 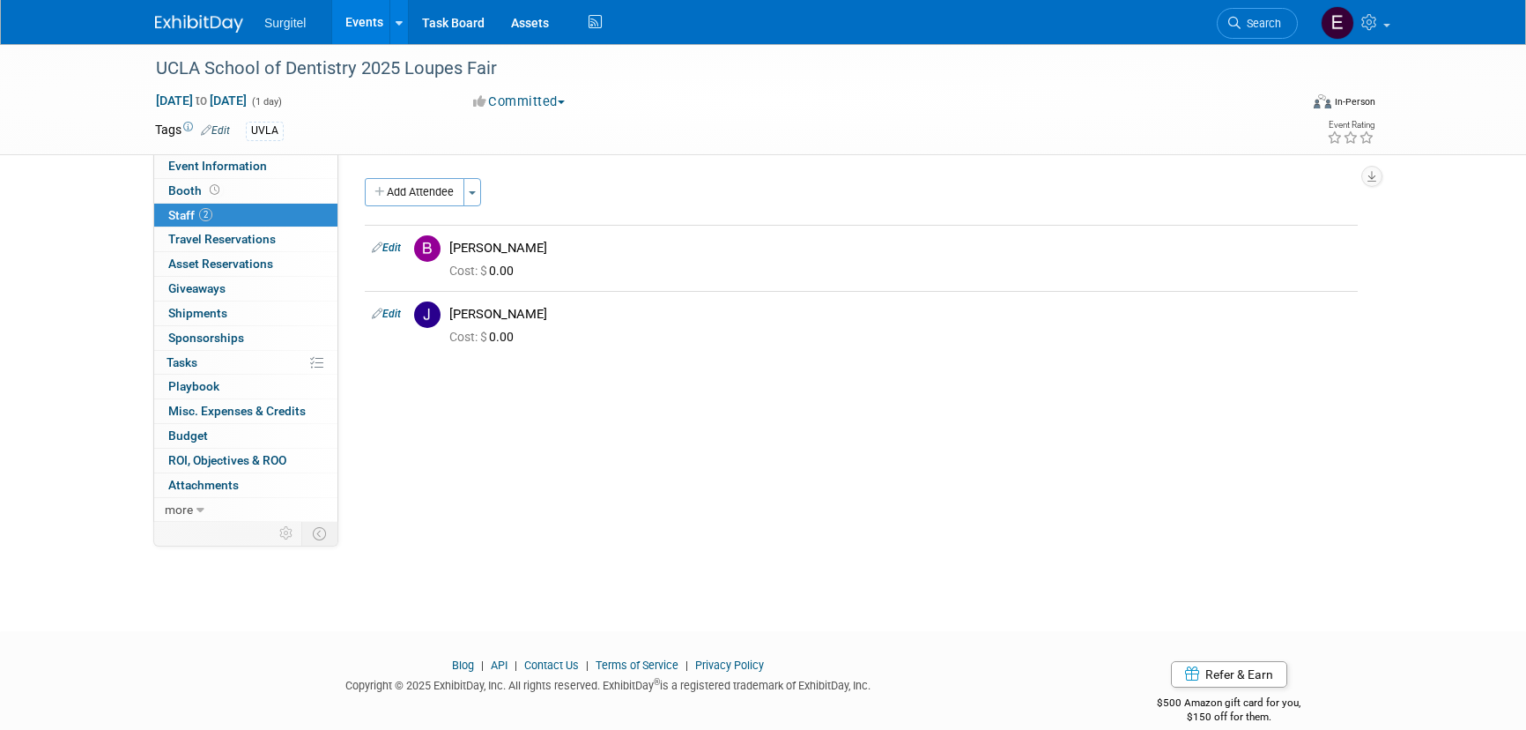 What do you see at coordinates (1229, 716) in the screenshot?
I see `div: $150 off for them.` at bounding box center [1229, 716].